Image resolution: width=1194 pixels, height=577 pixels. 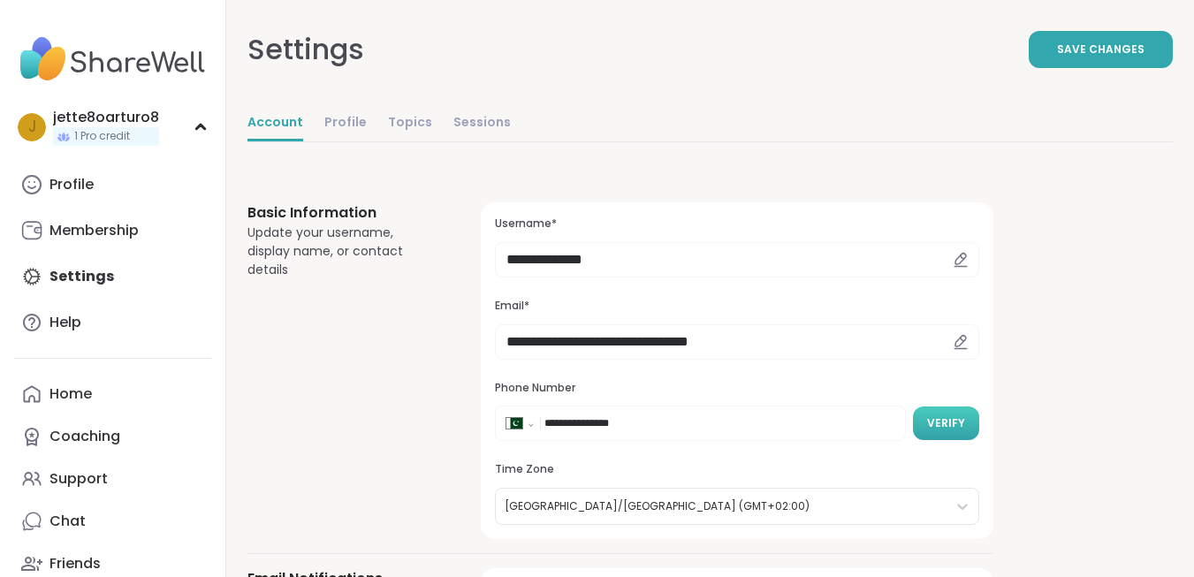 I want to click on span: Verify, so click(x=946, y=423).